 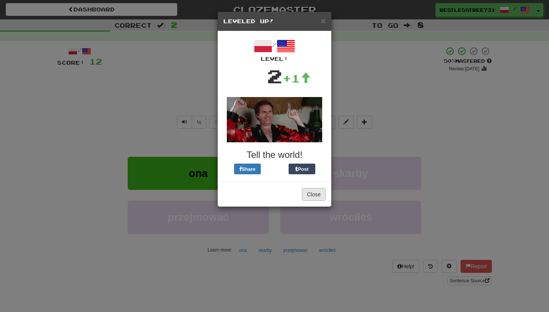 I want to click on h5: Leveled Up!, so click(x=274, y=21).